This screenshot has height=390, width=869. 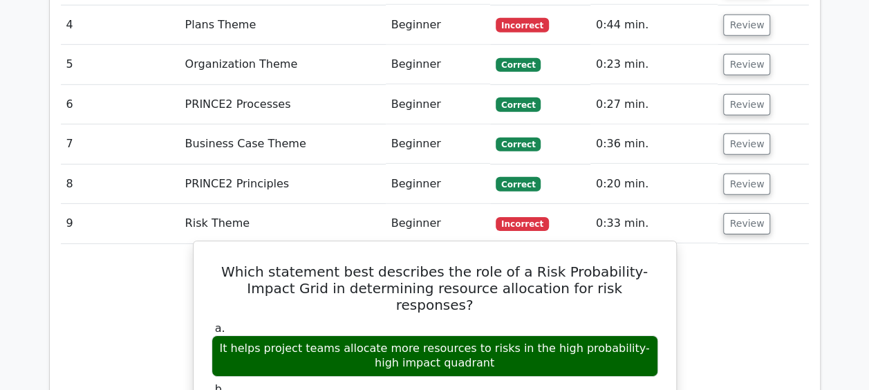 I want to click on td: 6, so click(x=120, y=104).